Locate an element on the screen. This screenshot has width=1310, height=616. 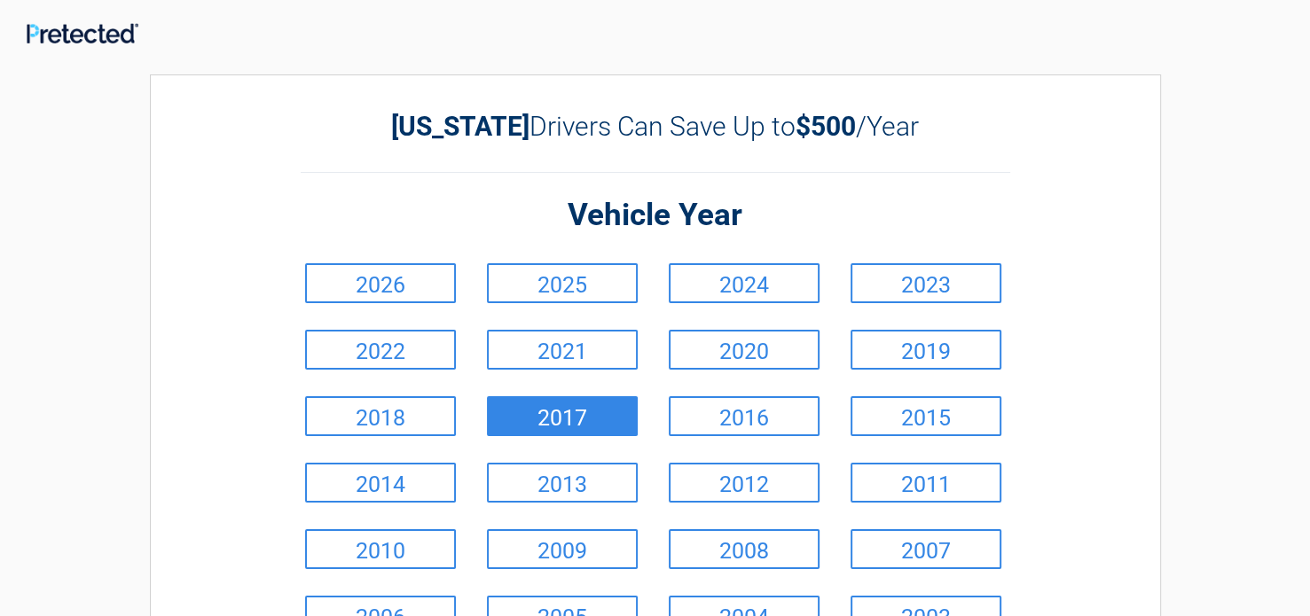
a: 2023 is located at coordinates (926, 283).